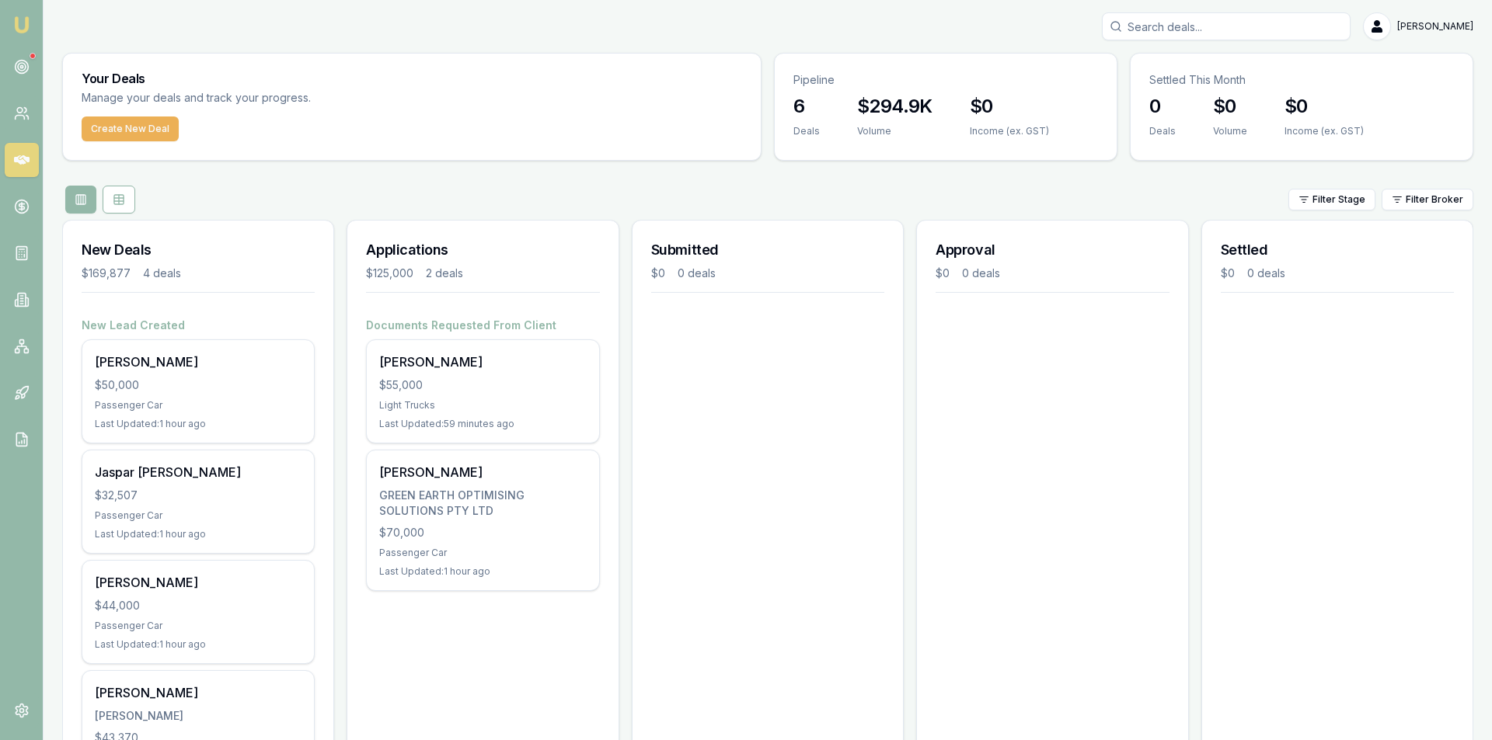 This screenshot has width=1492, height=740. I want to click on h4: Documents Requested From Client, so click(482, 325).